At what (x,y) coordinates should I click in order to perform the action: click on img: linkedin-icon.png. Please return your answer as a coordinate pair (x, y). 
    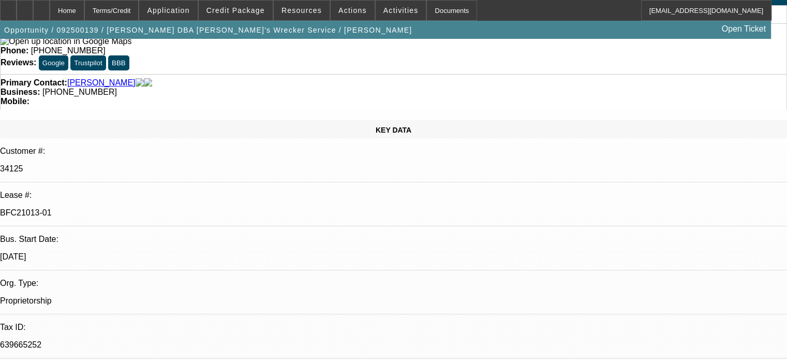
    Looking at the image, I should click on (148, 83).